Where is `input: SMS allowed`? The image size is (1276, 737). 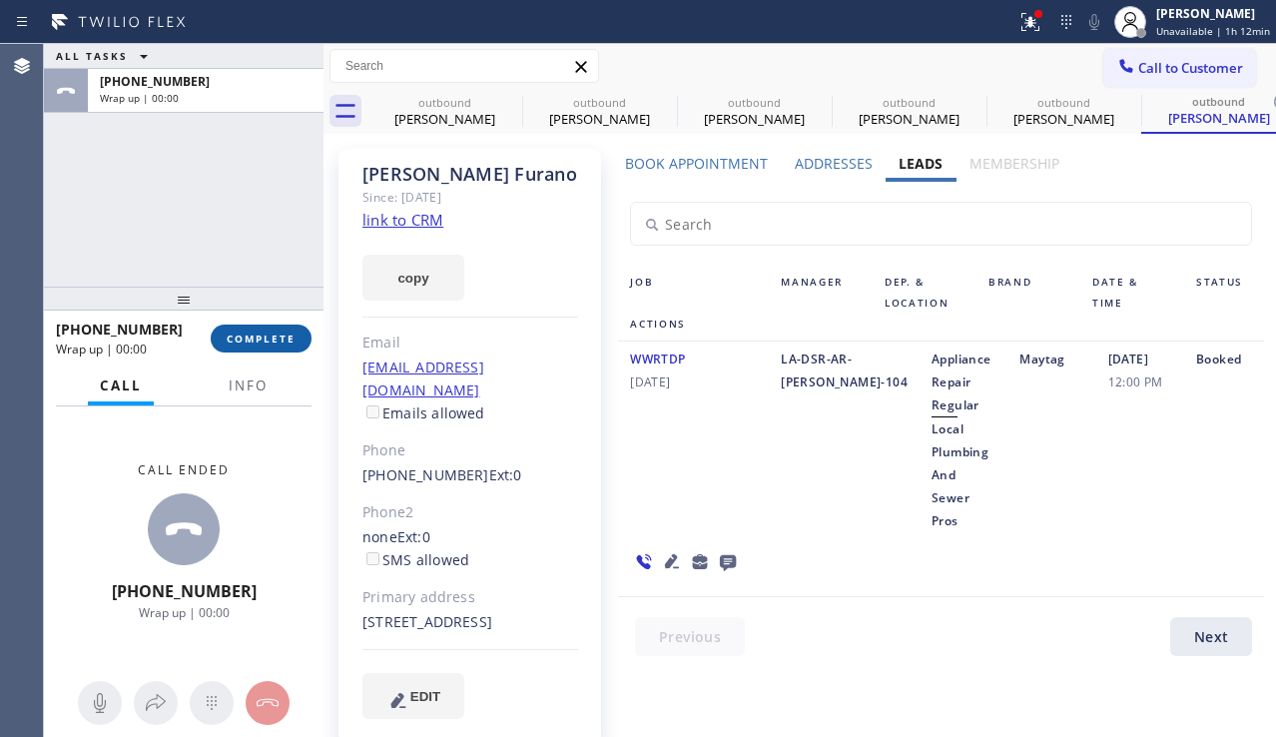 input: SMS allowed is located at coordinates (372, 558).